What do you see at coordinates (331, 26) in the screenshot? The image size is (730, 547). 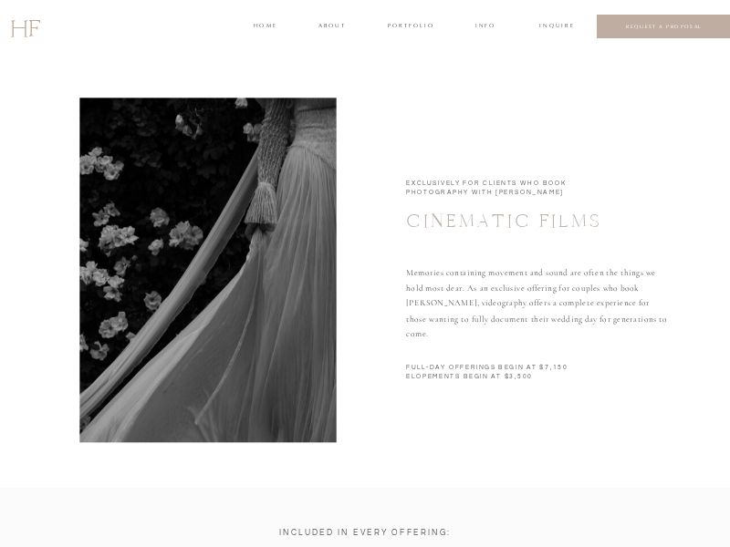 I see `h3: about` at bounding box center [331, 26].